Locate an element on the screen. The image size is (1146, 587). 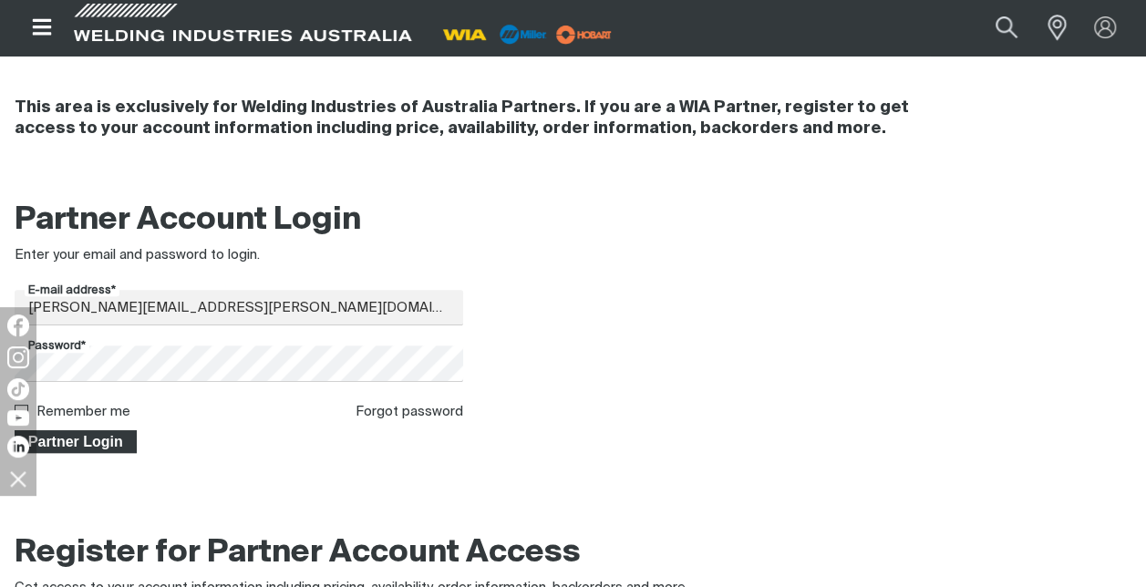
div: Enter your email and password to login. is located at coordinates (239, 255).